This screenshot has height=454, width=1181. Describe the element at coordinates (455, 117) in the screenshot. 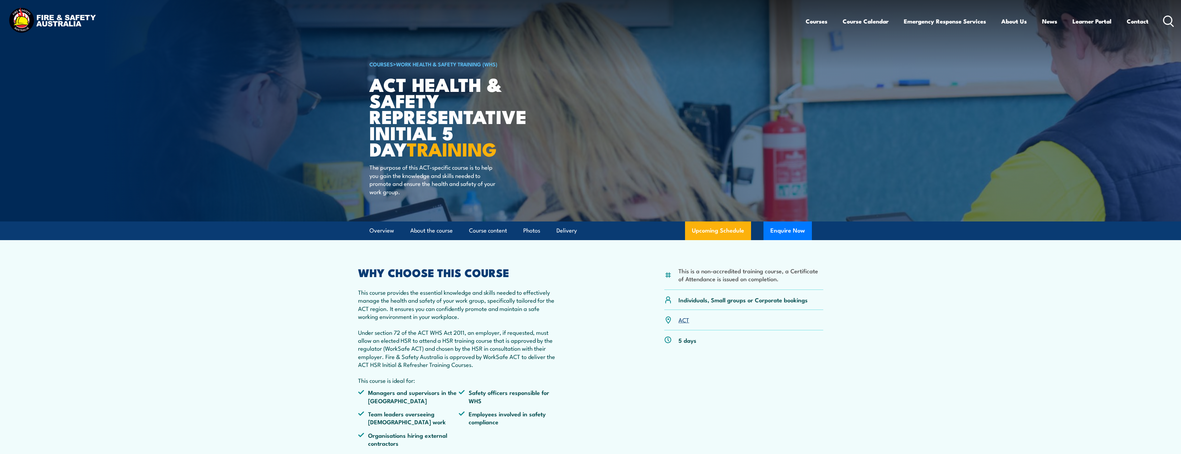

I see `h1: ACT Health & Safety Representative Initial 5 Day` at that location.